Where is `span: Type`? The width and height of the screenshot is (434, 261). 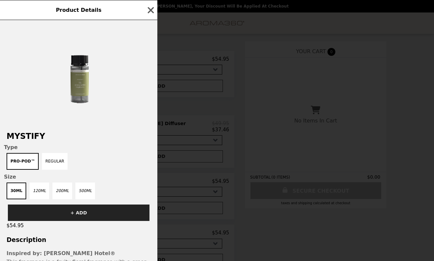
span: Type is located at coordinates (79, 147).